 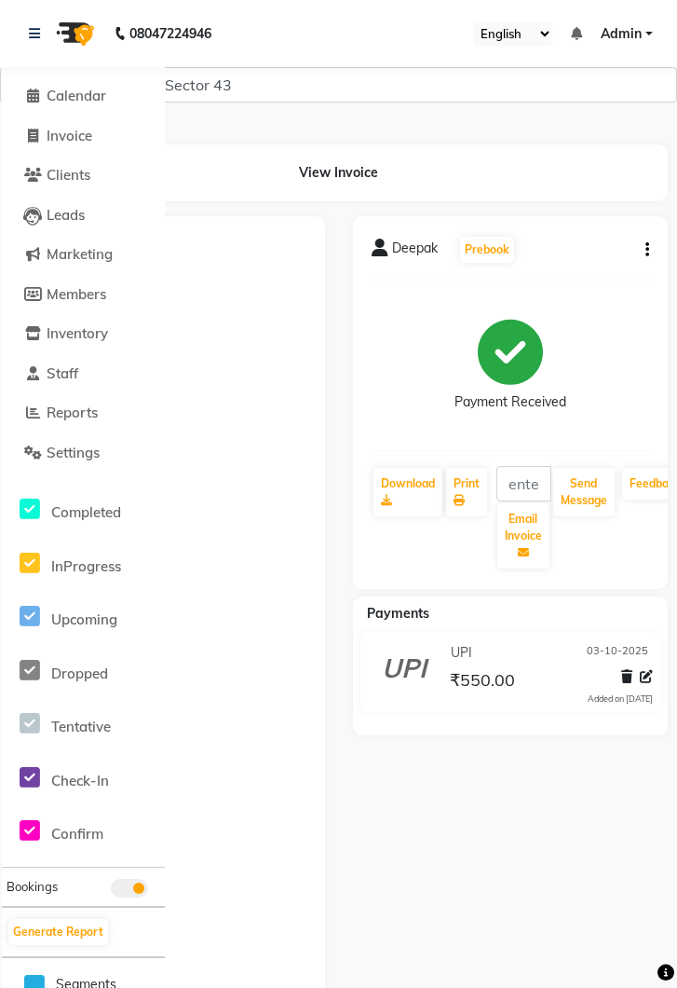 I want to click on span: Clients, so click(x=68, y=174).